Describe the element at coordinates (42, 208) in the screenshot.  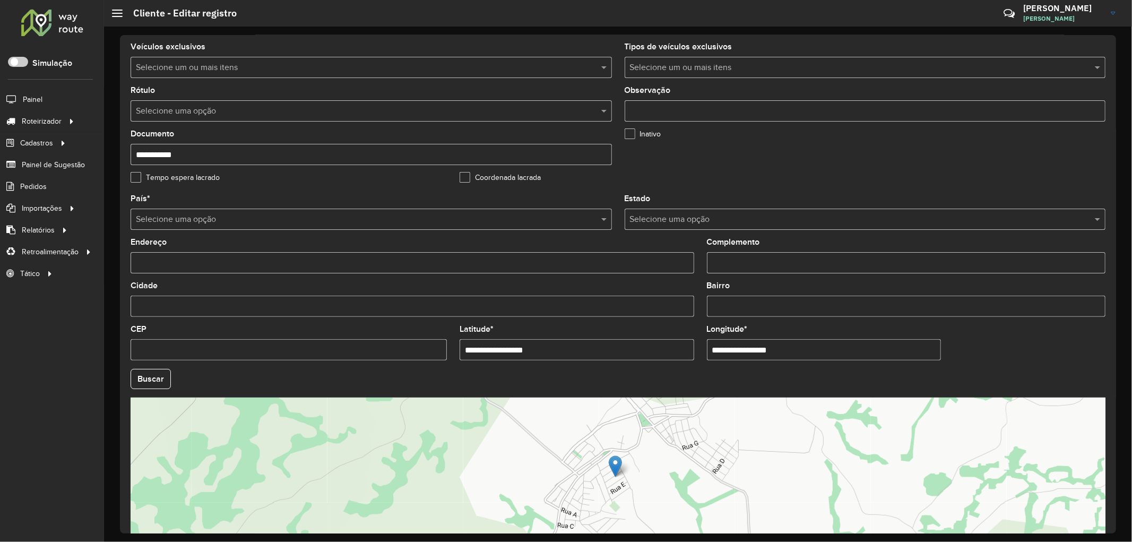
I see `span: Importações` at that location.